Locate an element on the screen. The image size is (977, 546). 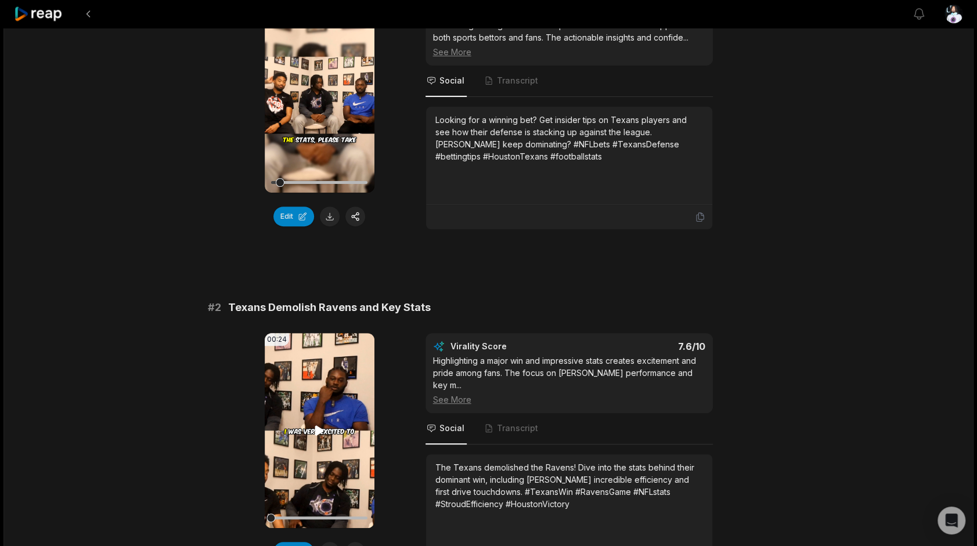
div: Combining betting advice with impressive defensive stats appeals to both sports bettors and fans.... is located at coordinates (569, 38).